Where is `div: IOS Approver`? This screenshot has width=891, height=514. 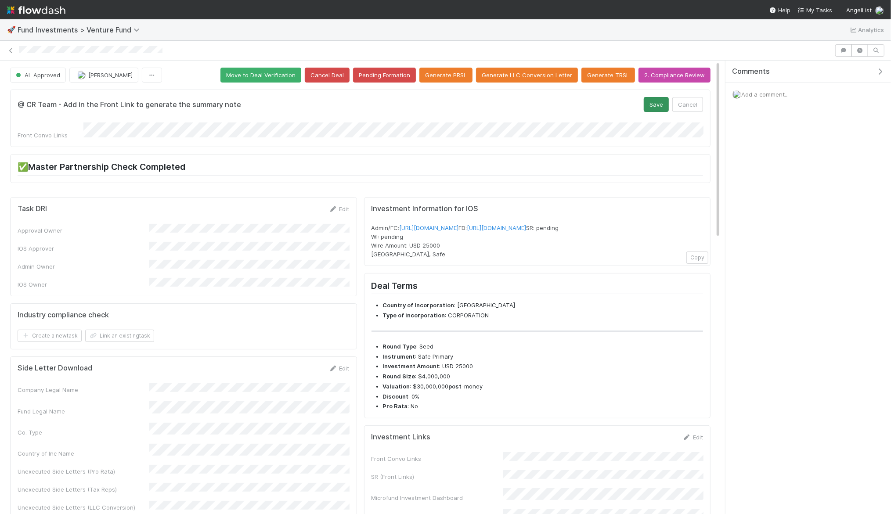 div: IOS Approver is located at coordinates (83, 248).